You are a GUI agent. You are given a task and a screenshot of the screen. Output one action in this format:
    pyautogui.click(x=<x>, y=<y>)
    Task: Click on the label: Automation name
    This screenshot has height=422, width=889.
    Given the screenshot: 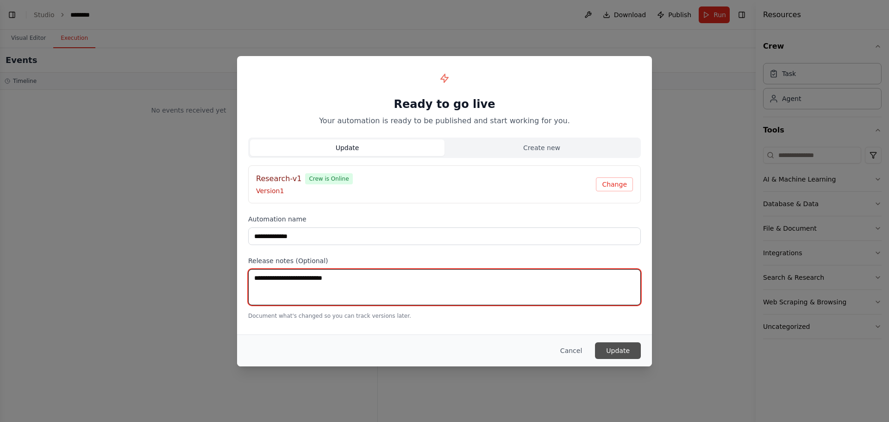 What is the action you would take?
    pyautogui.click(x=445, y=219)
    